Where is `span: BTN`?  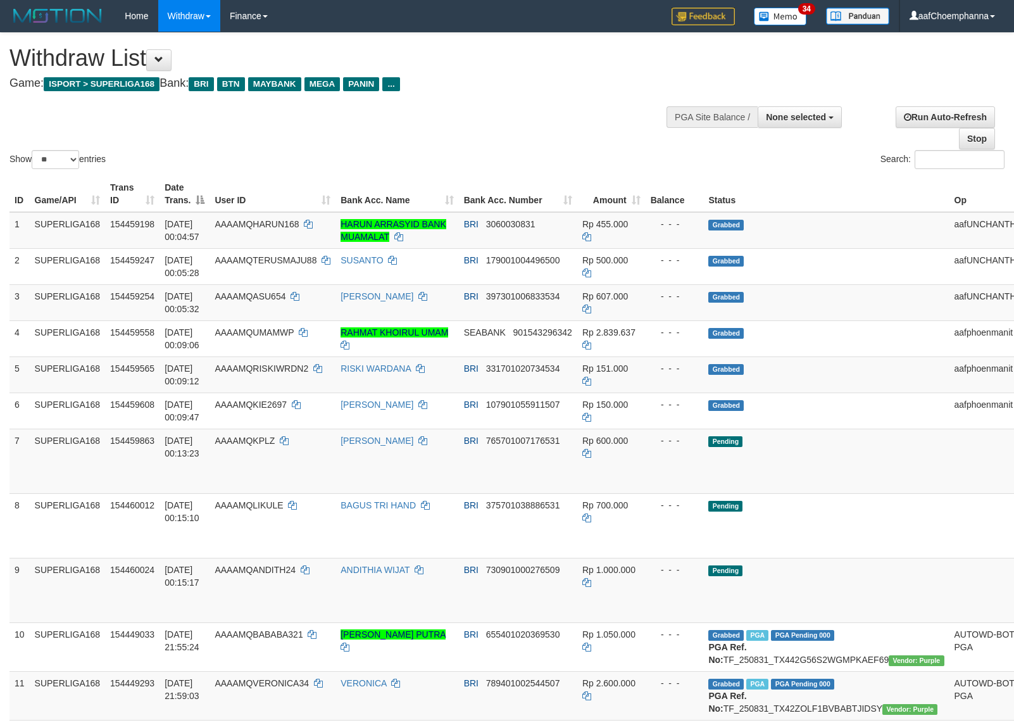 span: BTN is located at coordinates (231, 84).